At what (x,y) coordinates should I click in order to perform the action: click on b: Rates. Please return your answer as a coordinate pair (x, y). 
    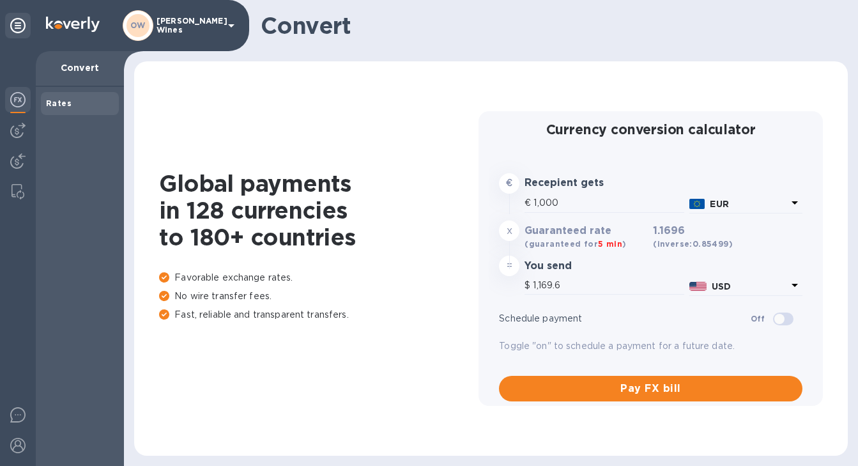
    Looking at the image, I should click on (59, 103).